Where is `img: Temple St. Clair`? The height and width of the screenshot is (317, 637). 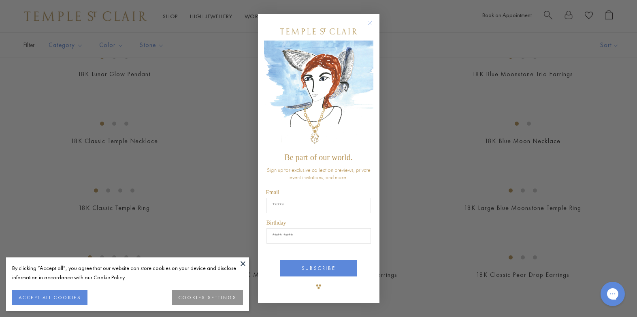
img: Temple St. Clair is located at coordinates (319, 31).